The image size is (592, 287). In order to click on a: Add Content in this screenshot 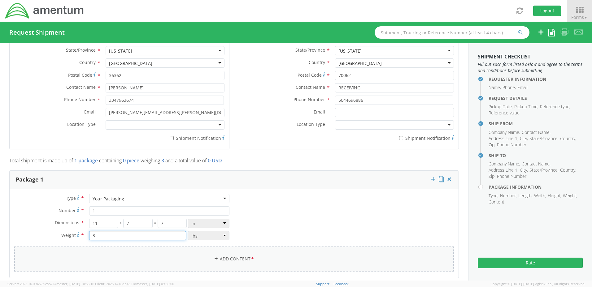, I will do `click(234, 259)`.